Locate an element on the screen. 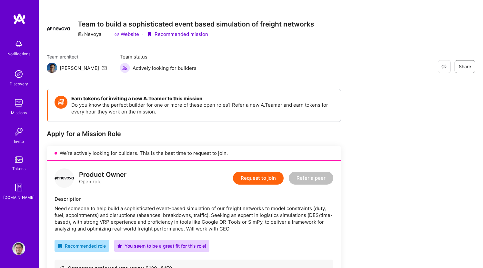 This screenshot has height=268, width=483. h4: Earn tokens for inviting a new A.Teamer to this mission is located at coordinates (203, 98).